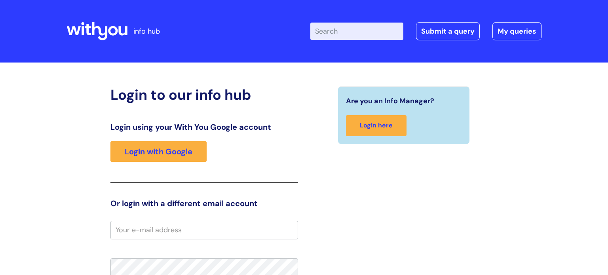  Describe the element at coordinates (356, 31) in the screenshot. I see `input: Search` at that location.